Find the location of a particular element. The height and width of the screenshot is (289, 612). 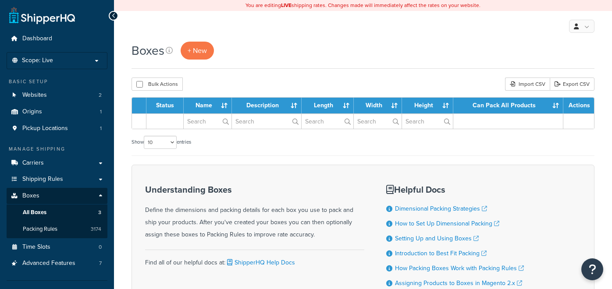

th: Description is located at coordinates (267, 106).